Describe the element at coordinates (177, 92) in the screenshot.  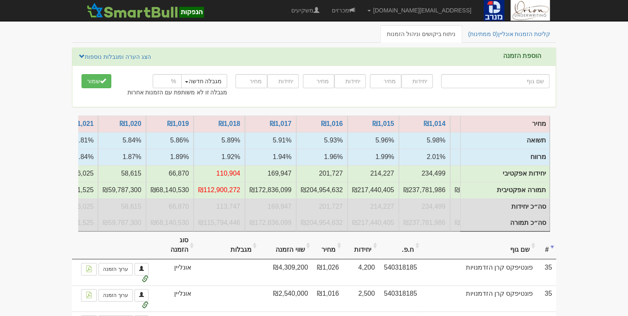
I see `label: מגבלה זו לא משותפת עם הזמנות אחרות` at that location.